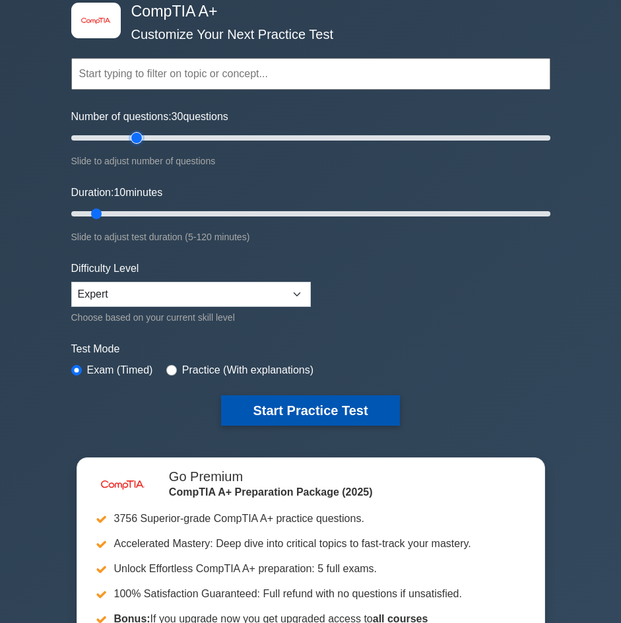 Image resolution: width=621 pixels, height=623 pixels. Describe the element at coordinates (310, 411) in the screenshot. I see `button: Start Practice Test` at that location.